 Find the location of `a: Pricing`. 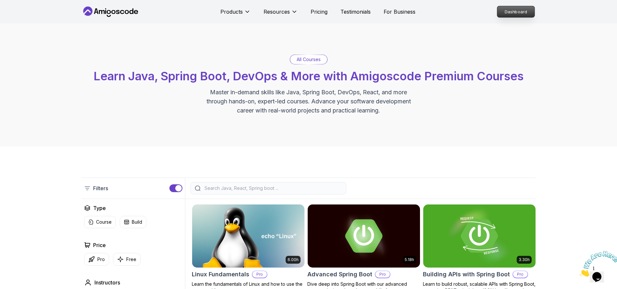

a: Pricing is located at coordinates (319, 12).